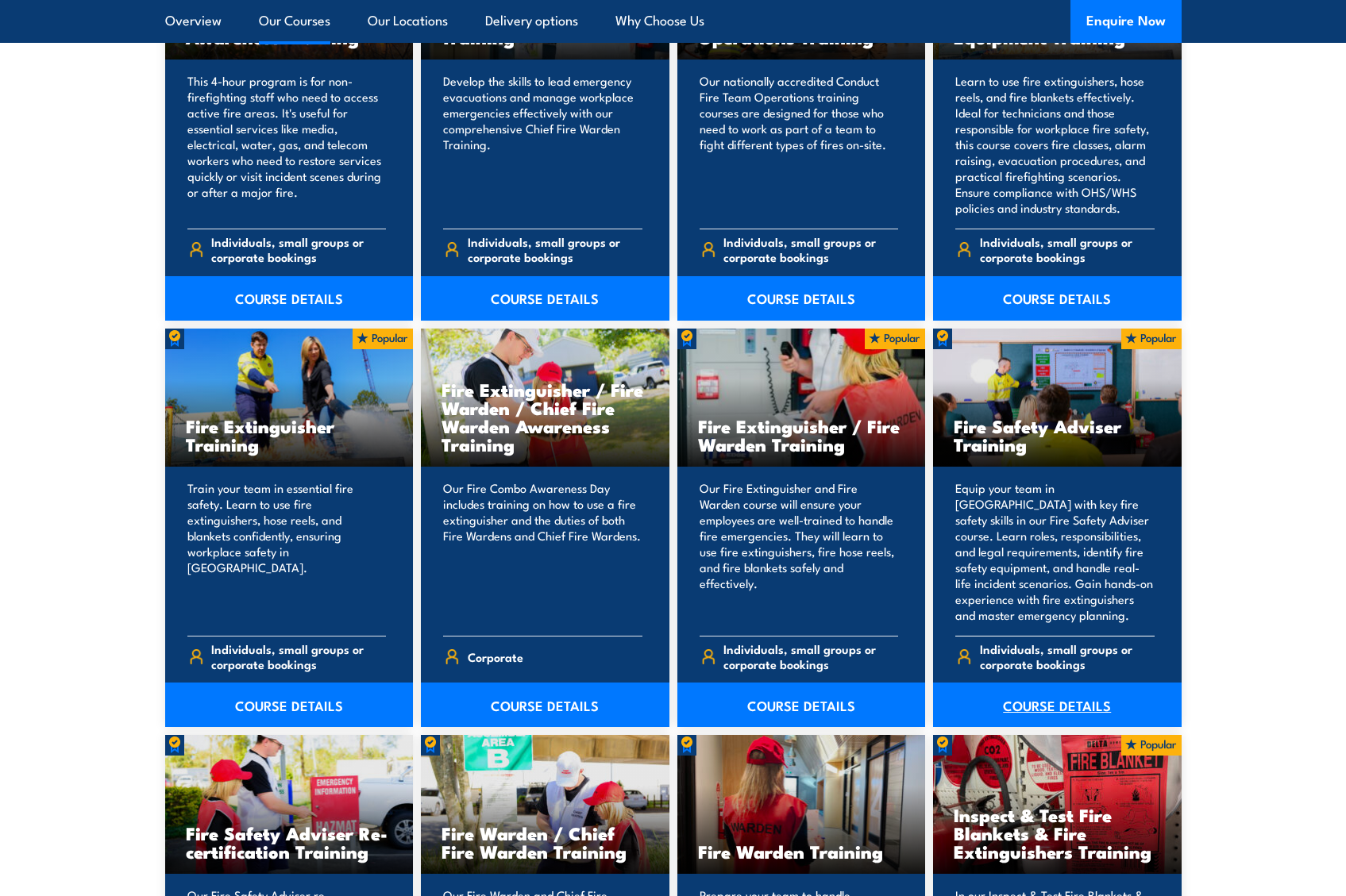 This screenshot has height=896, width=1346. I want to click on p: This 4-hour program is for non-firefighting staff who need to access active fire areas. It's usef..., so click(286, 144).